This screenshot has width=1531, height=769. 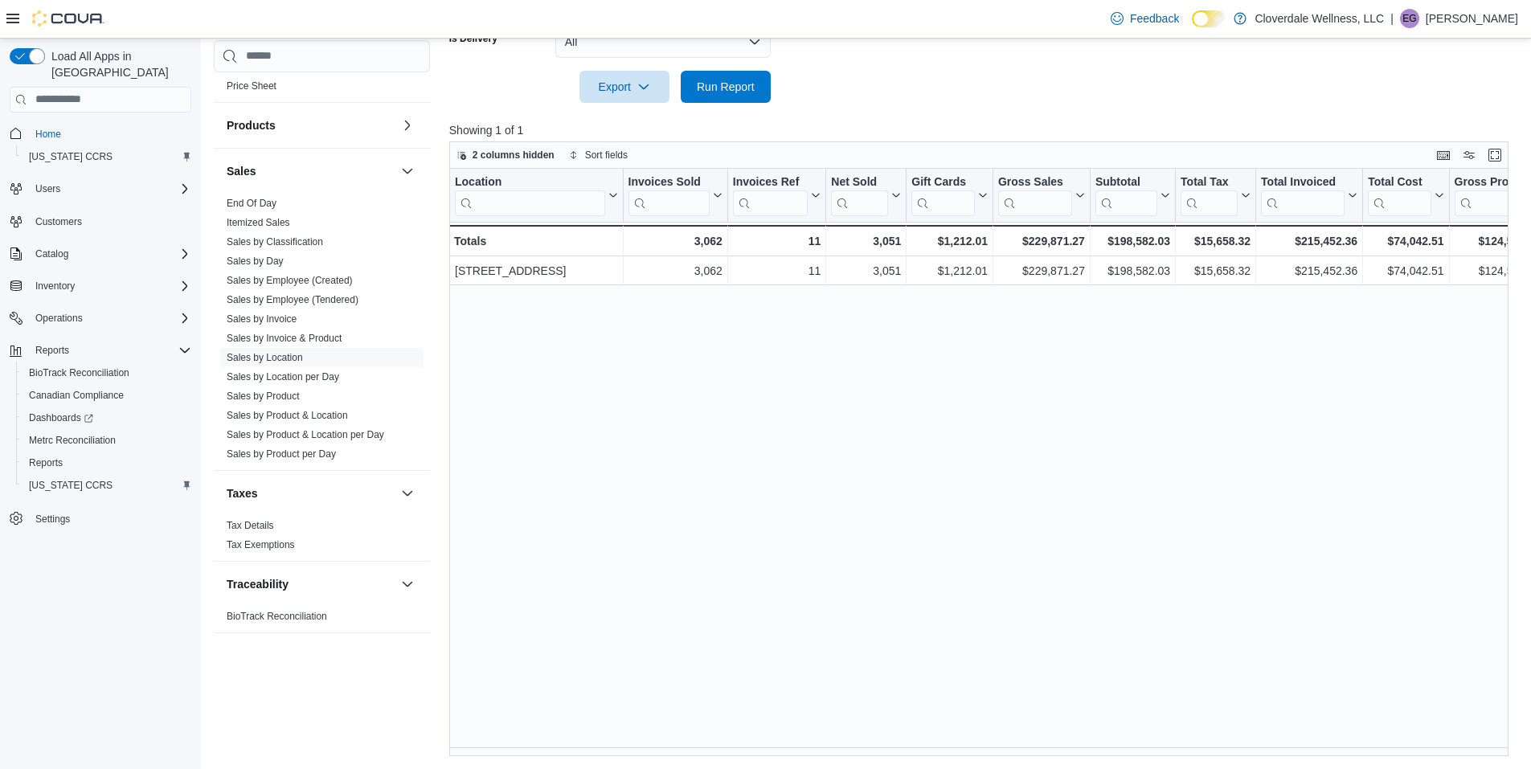 What do you see at coordinates (110, 254) in the screenshot?
I see `span: Catalog` at bounding box center [110, 254].